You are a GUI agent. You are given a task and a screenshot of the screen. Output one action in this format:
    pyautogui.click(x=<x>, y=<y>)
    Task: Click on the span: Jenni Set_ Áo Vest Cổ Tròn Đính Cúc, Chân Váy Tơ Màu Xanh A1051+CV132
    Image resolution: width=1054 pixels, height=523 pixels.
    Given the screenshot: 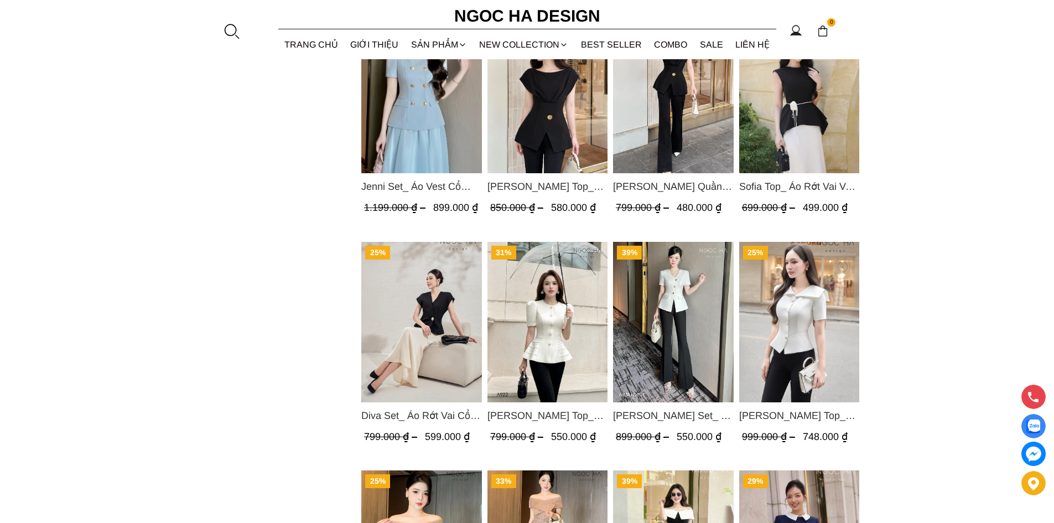 What is the action you would take?
    pyautogui.click(x=422, y=187)
    